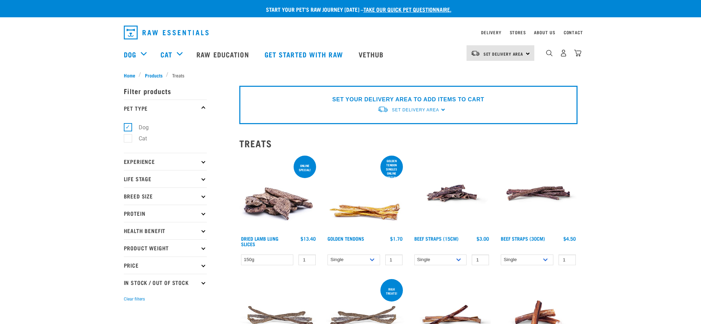 Image resolution: width=701 pixels, height=324 pixels. I want to click on a: Home, so click(132, 75).